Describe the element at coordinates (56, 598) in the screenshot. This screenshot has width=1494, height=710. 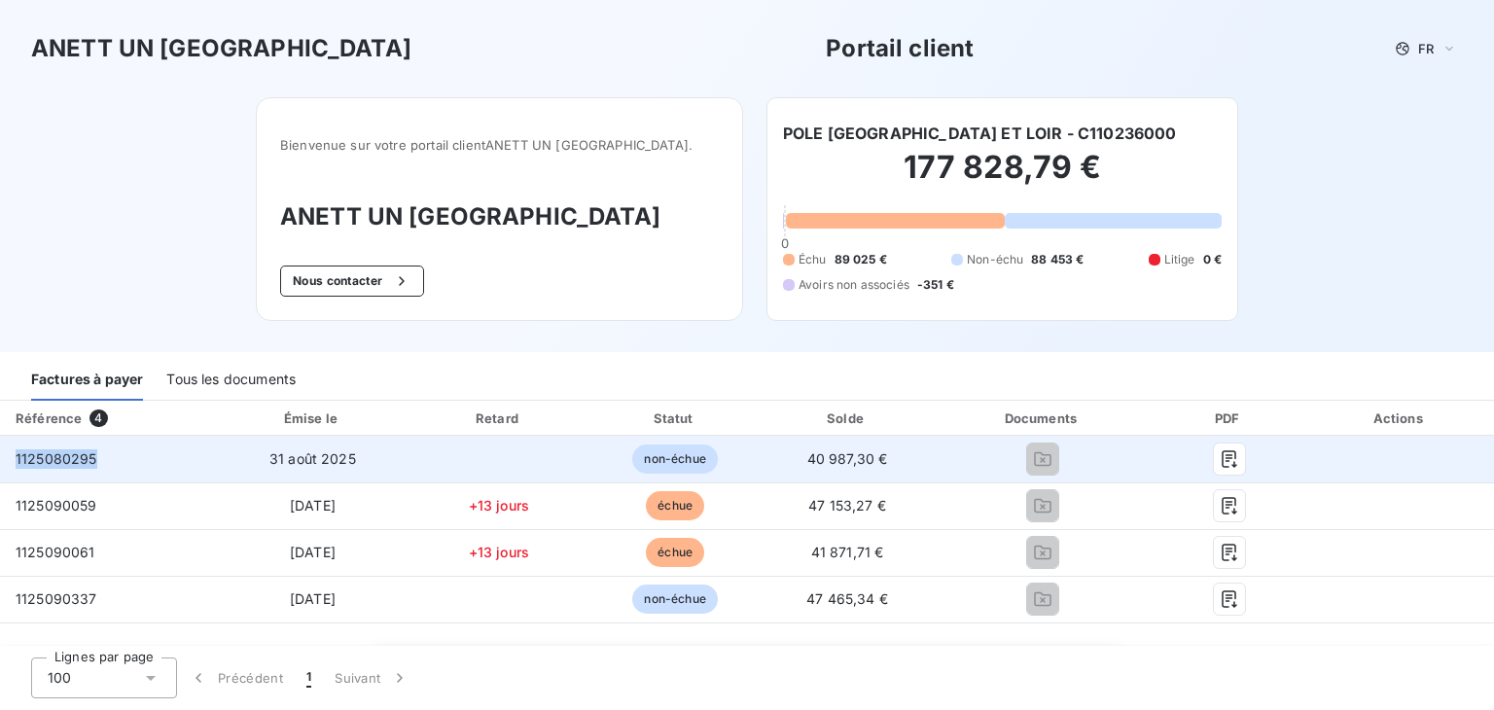
I see `span: 1125090337` at that location.